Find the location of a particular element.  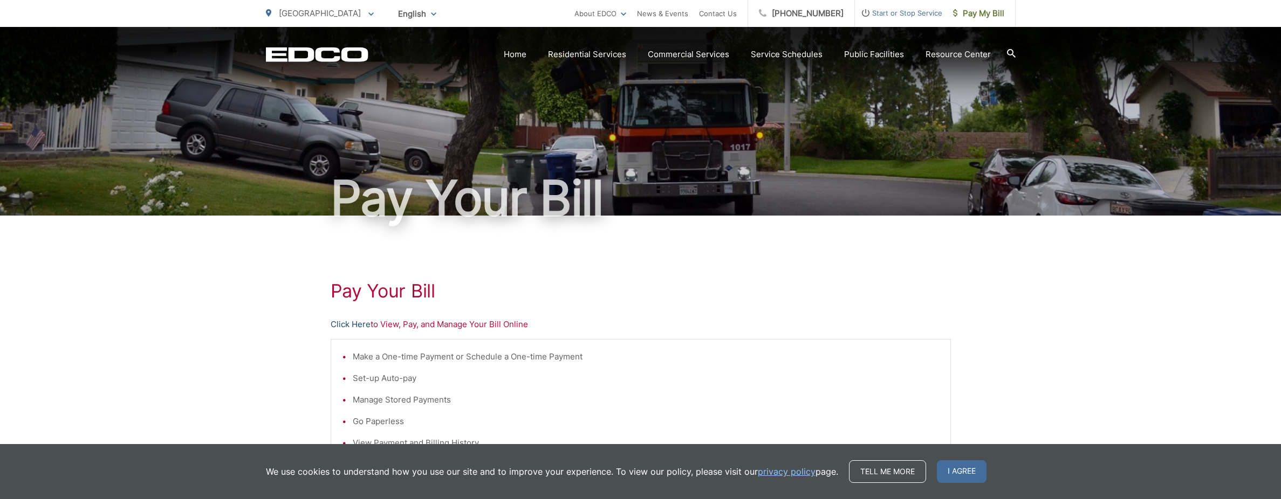

a: Contact Us is located at coordinates (718, 13).